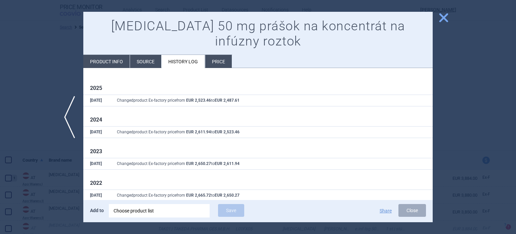 The image size is (516, 234). Describe the element at coordinates (159, 210) in the screenshot. I see `div: Choose product list` at that location.